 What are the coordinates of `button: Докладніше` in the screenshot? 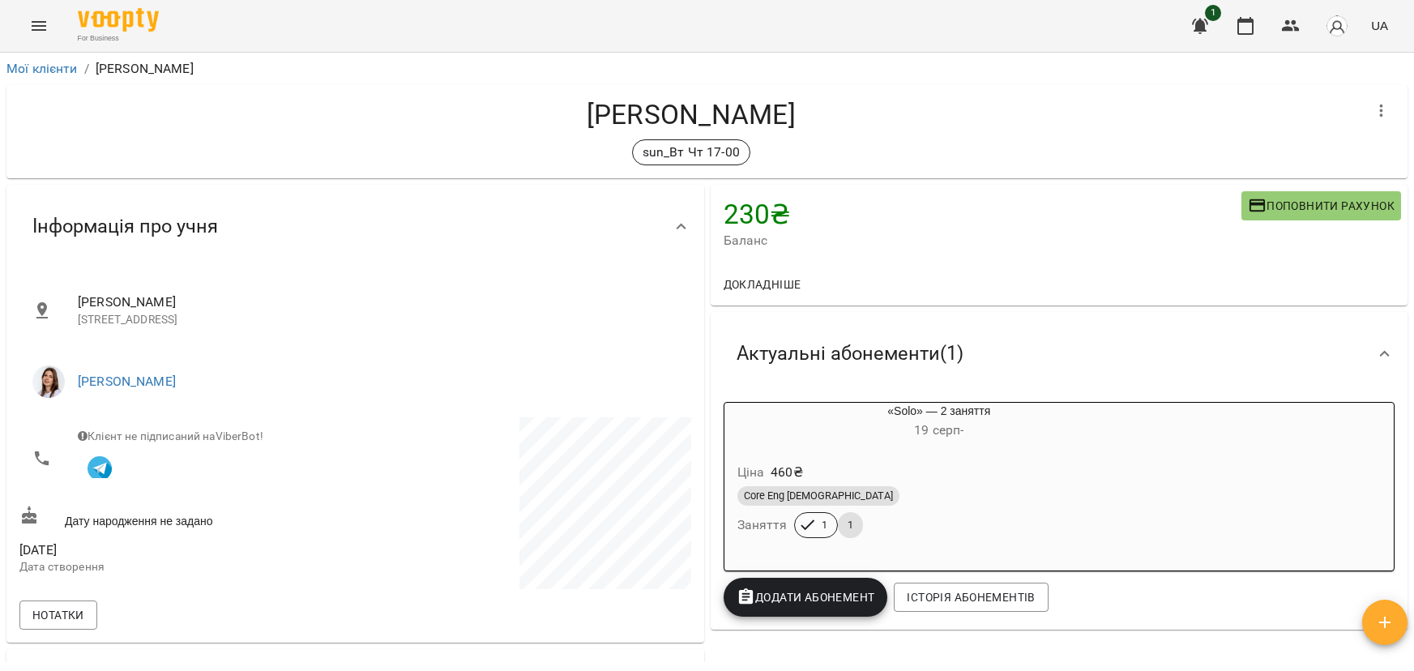 It's located at (763, 284).